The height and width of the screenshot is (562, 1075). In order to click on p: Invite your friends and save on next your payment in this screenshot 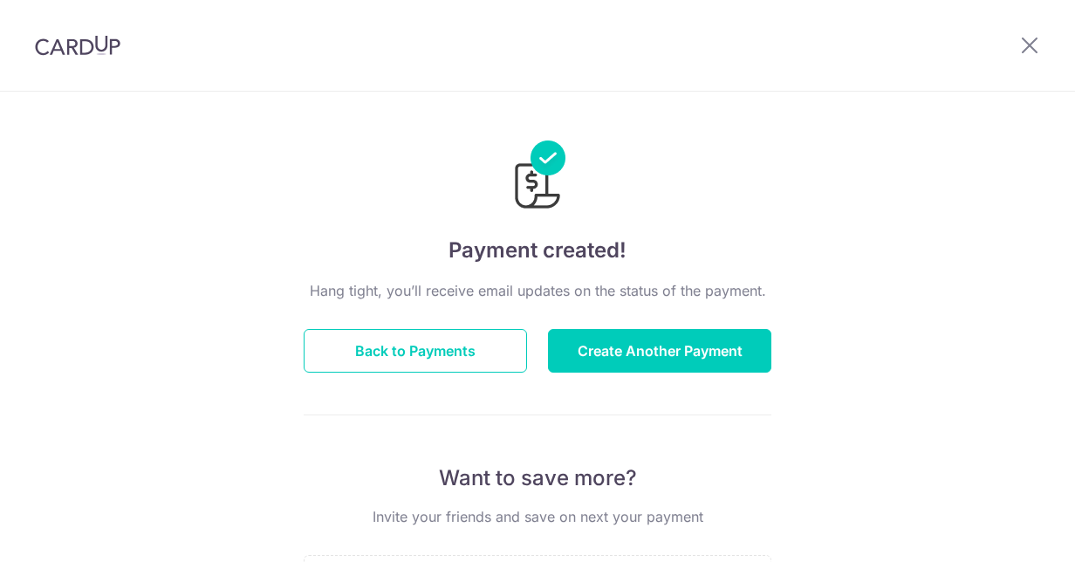, I will do `click(537, 516)`.